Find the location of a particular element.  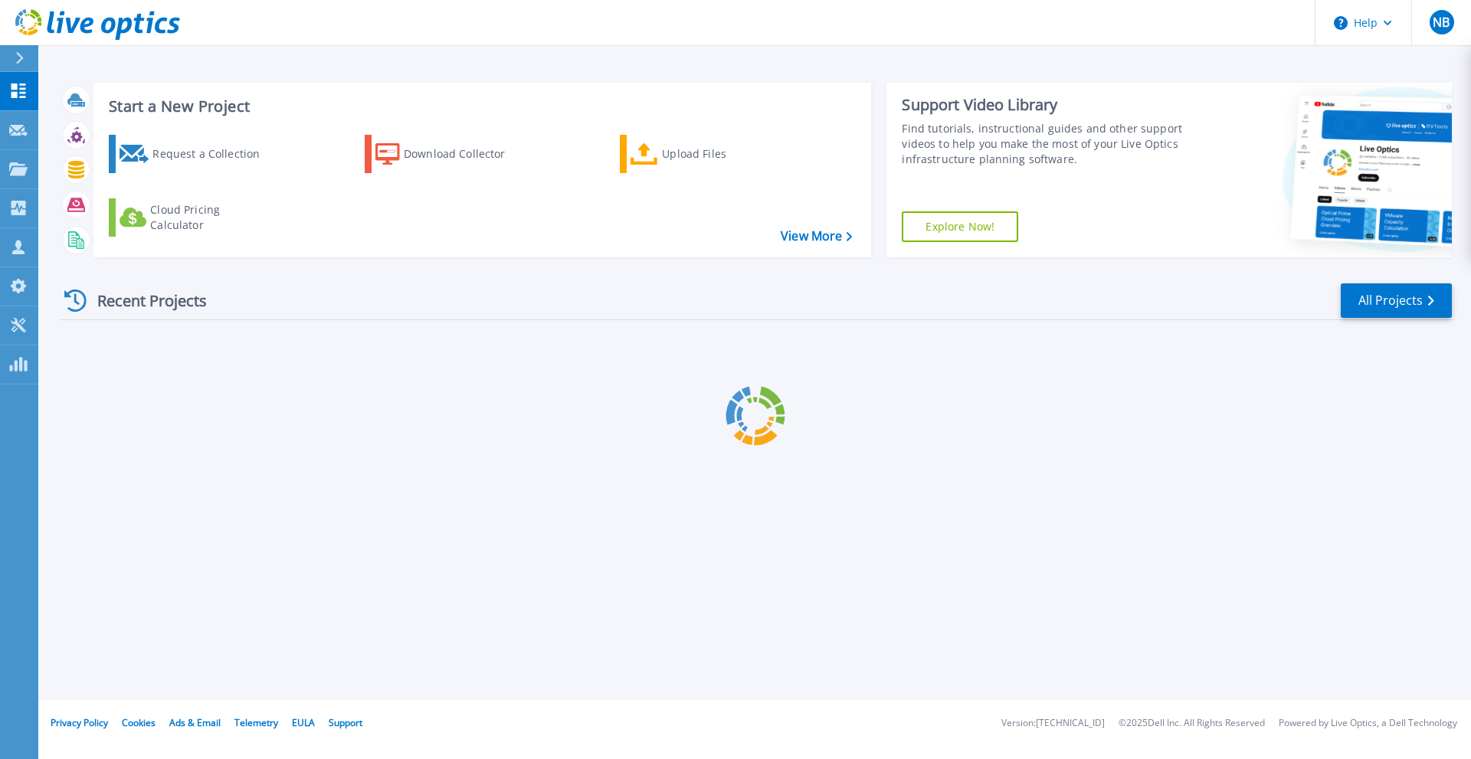

a: Request a Collection is located at coordinates (194, 154).